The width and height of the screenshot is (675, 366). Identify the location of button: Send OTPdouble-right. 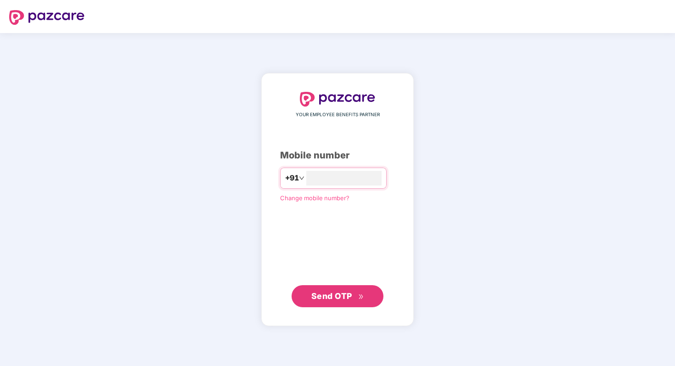
(337, 296).